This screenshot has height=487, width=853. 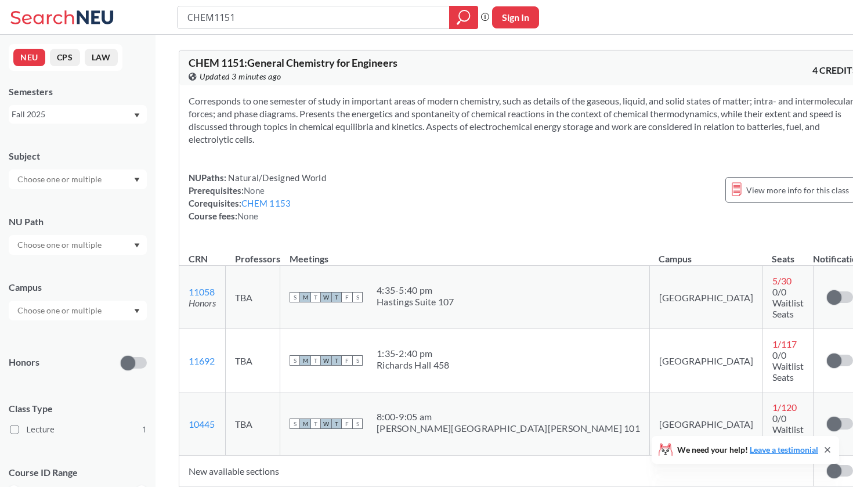 What do you see at coordinates (415, 290) in the screenshot?
I see `div: 4:35 - 5:40 pm` at bounding box center [415, 290].